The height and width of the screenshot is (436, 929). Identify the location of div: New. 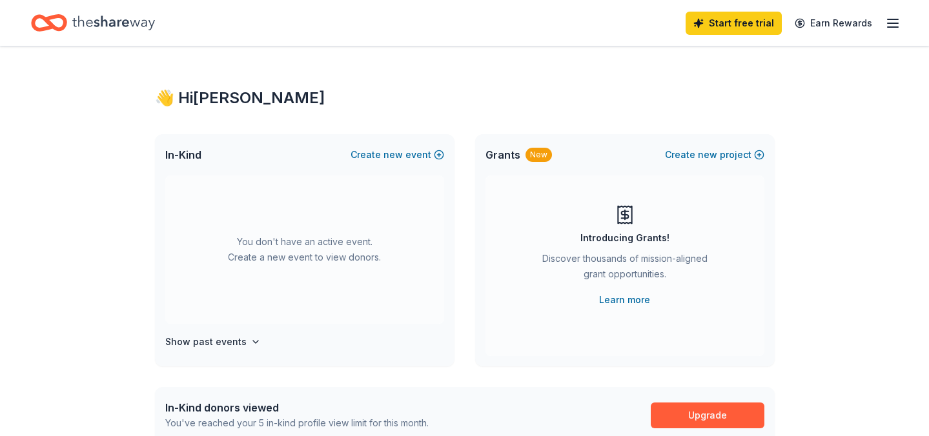
(538, 155).